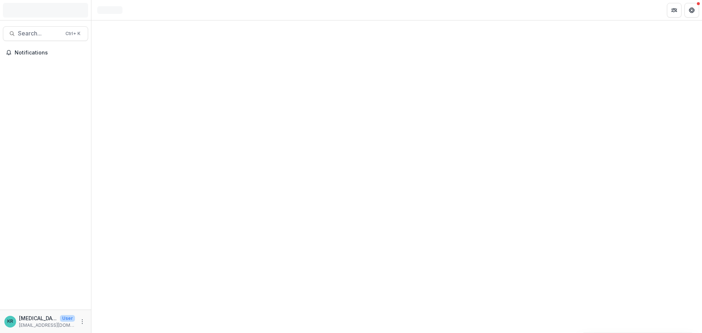  Describe the element at coordinates (45, 34) in the screenshot. I see `button: Search...` at that location.